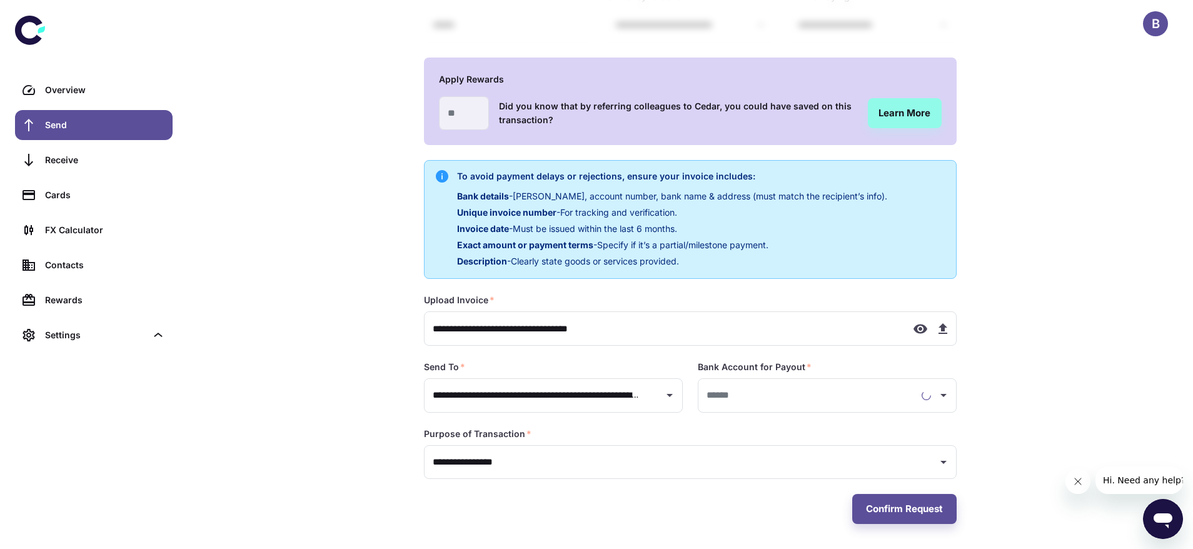 This screenshot has width=1193, height=549. Describe the element at coordinates (105, 160) in the screenshot. I see `div: Receive` at that location.